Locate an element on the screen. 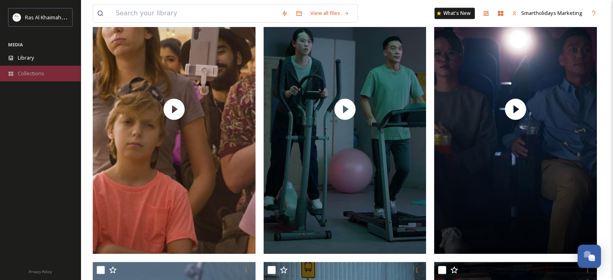 Image resolution: width=613 pixels, height=280 pixels. div: What's New is located at coordinates (454, 13).